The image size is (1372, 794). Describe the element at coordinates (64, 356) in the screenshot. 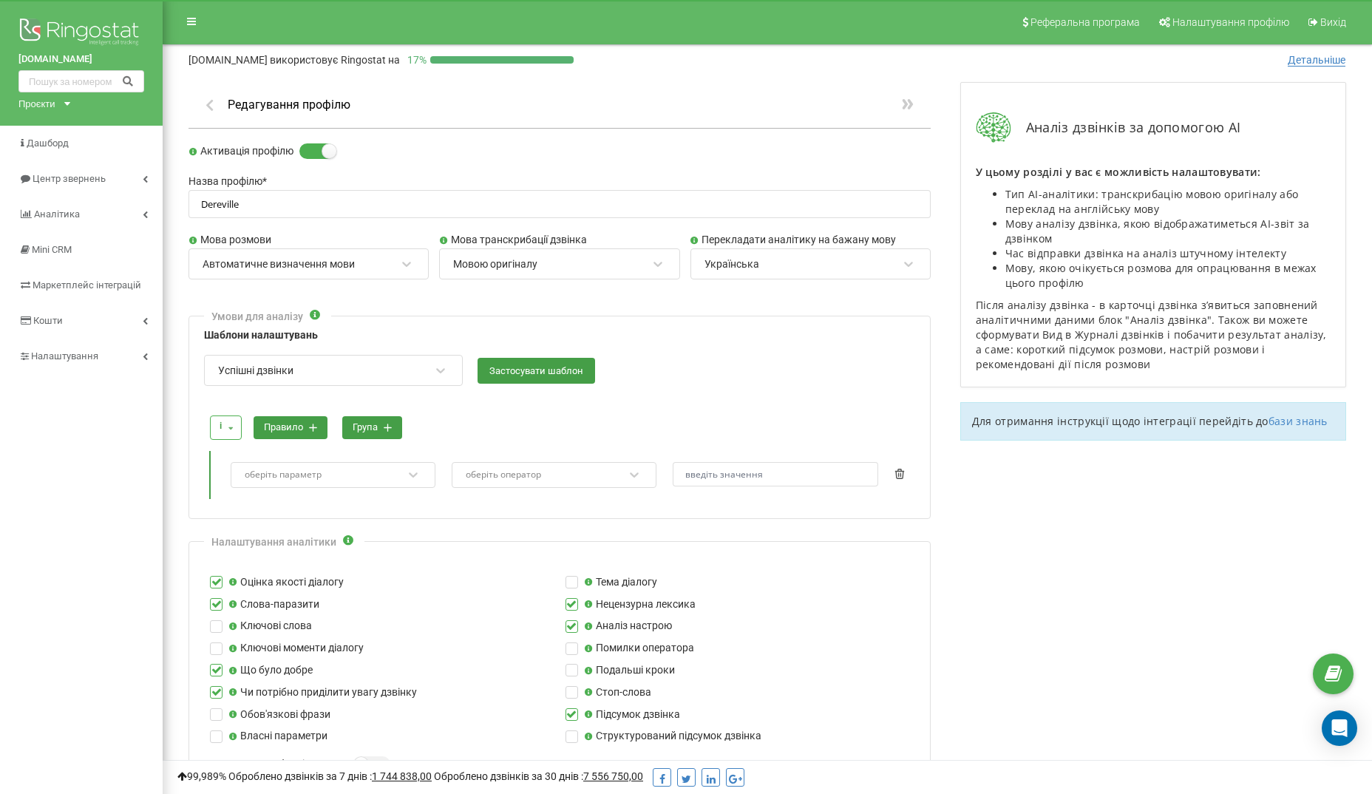

I see `span: Налаштування` at that location.